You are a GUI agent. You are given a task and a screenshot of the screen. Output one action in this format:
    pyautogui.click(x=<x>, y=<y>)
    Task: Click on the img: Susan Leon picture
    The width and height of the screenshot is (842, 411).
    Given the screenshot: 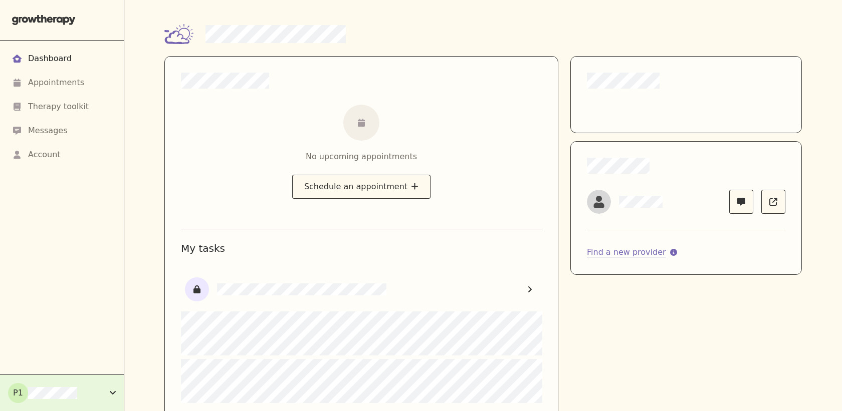 What is the action you would take?
    pyautogui.click(x=599, y=202)
    